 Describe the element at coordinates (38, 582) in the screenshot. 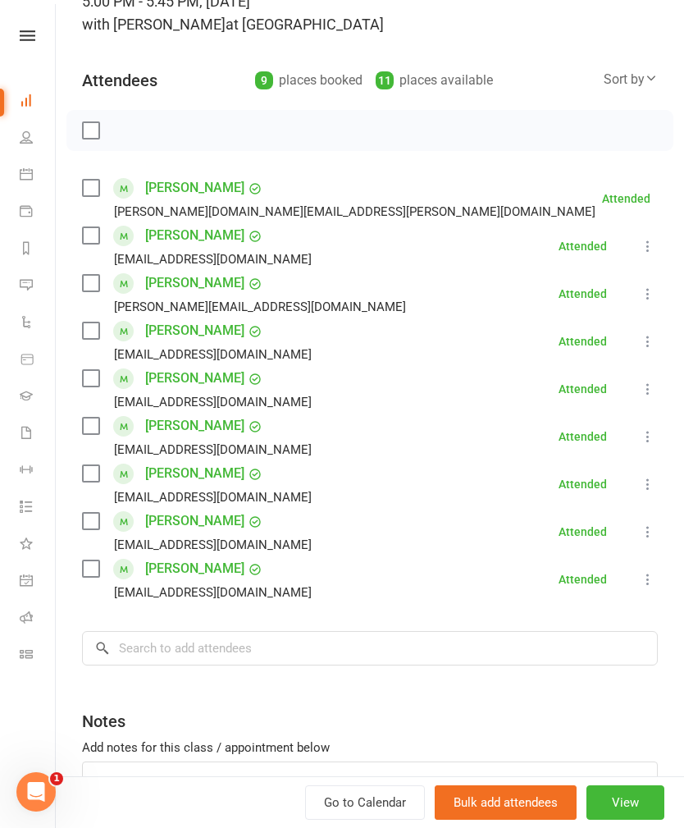

I see `a: General attendance kiosk mode` at that location.